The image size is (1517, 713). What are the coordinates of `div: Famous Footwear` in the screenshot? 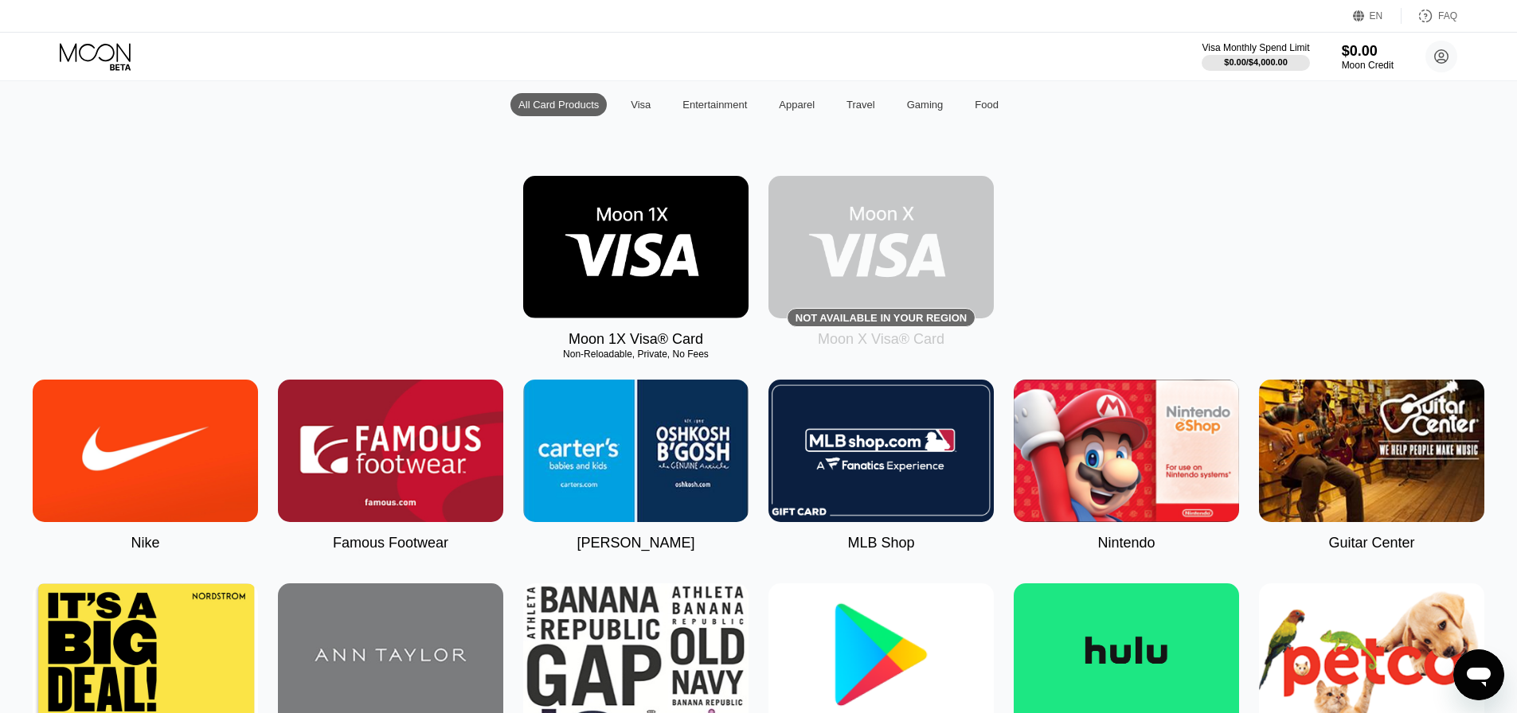 It's located at (390, 543).